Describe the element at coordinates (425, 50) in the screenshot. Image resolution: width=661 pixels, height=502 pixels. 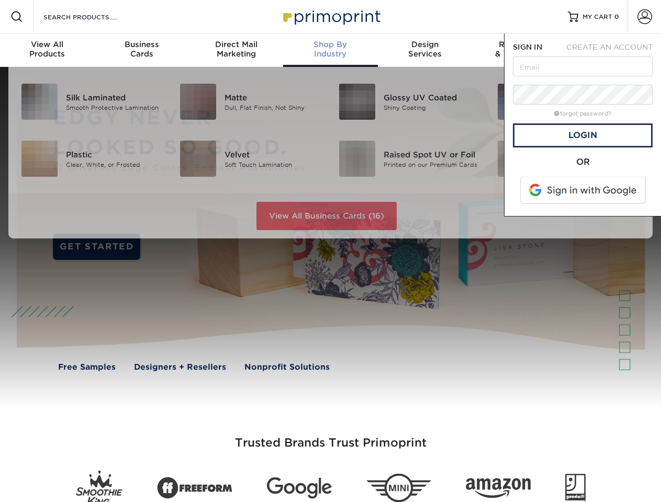
I see `a: DesignServices` at that location.